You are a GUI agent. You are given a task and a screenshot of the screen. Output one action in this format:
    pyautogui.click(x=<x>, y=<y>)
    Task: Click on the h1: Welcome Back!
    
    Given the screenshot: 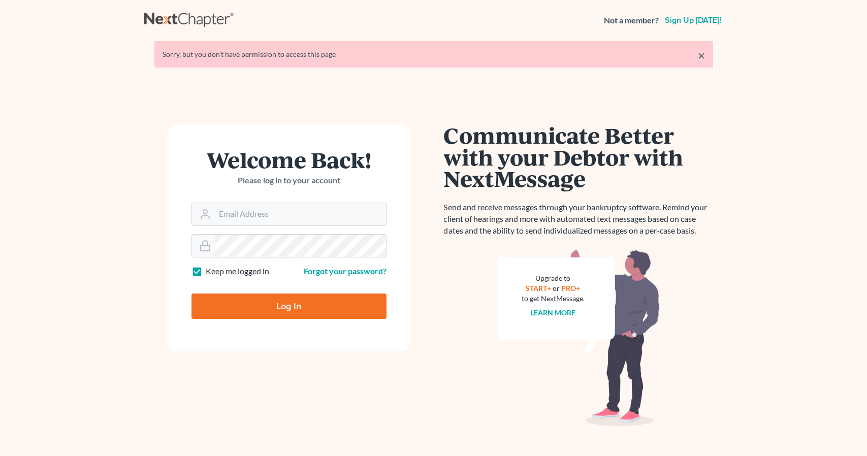 What is the action you would take?
    pyautogui.click(x=289, y=159)
    